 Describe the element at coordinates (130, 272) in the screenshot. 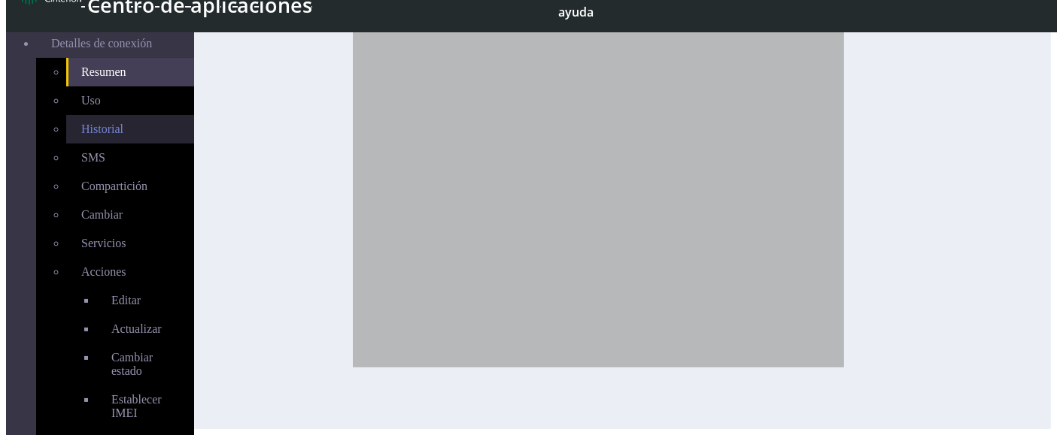

I see `a: Acciones` at that location.